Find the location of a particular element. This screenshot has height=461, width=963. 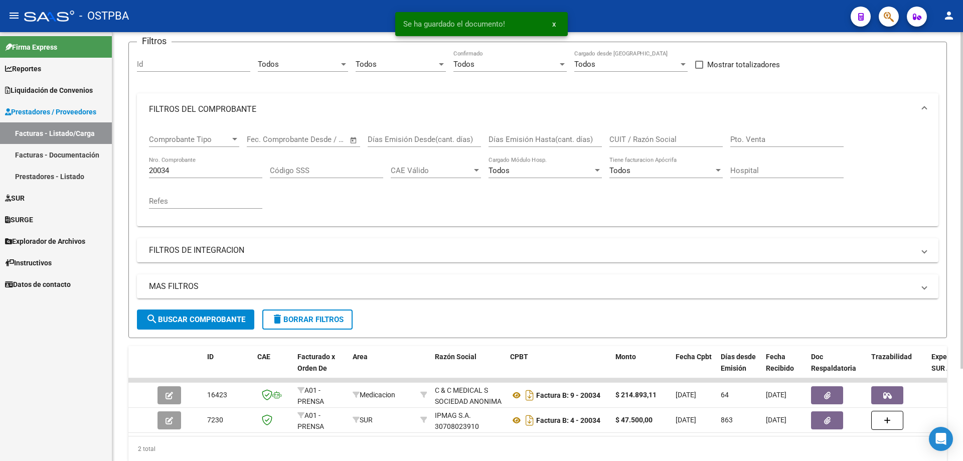

strong: $ 214.893,11 is located at coordinates (636, 395).